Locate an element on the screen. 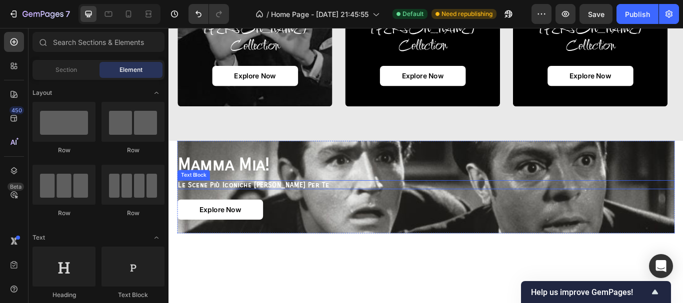  span: Default is located at coordinates (413, 14).